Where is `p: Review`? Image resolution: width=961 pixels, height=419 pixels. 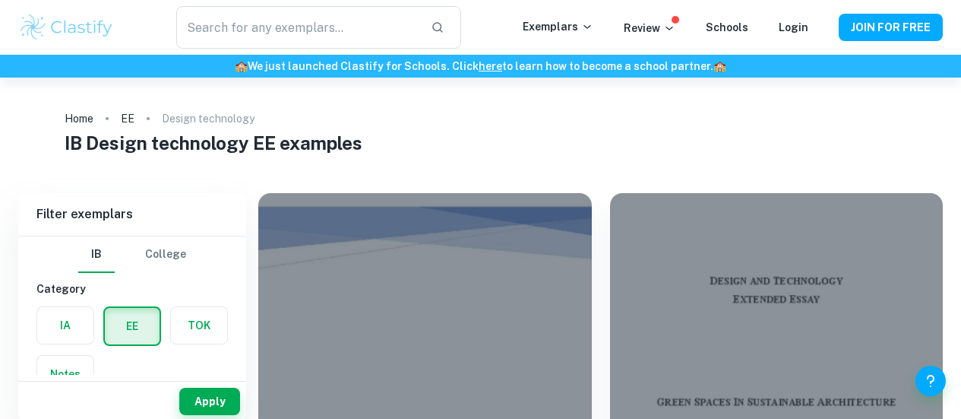
p: Review is located at coordinates (649, 28).